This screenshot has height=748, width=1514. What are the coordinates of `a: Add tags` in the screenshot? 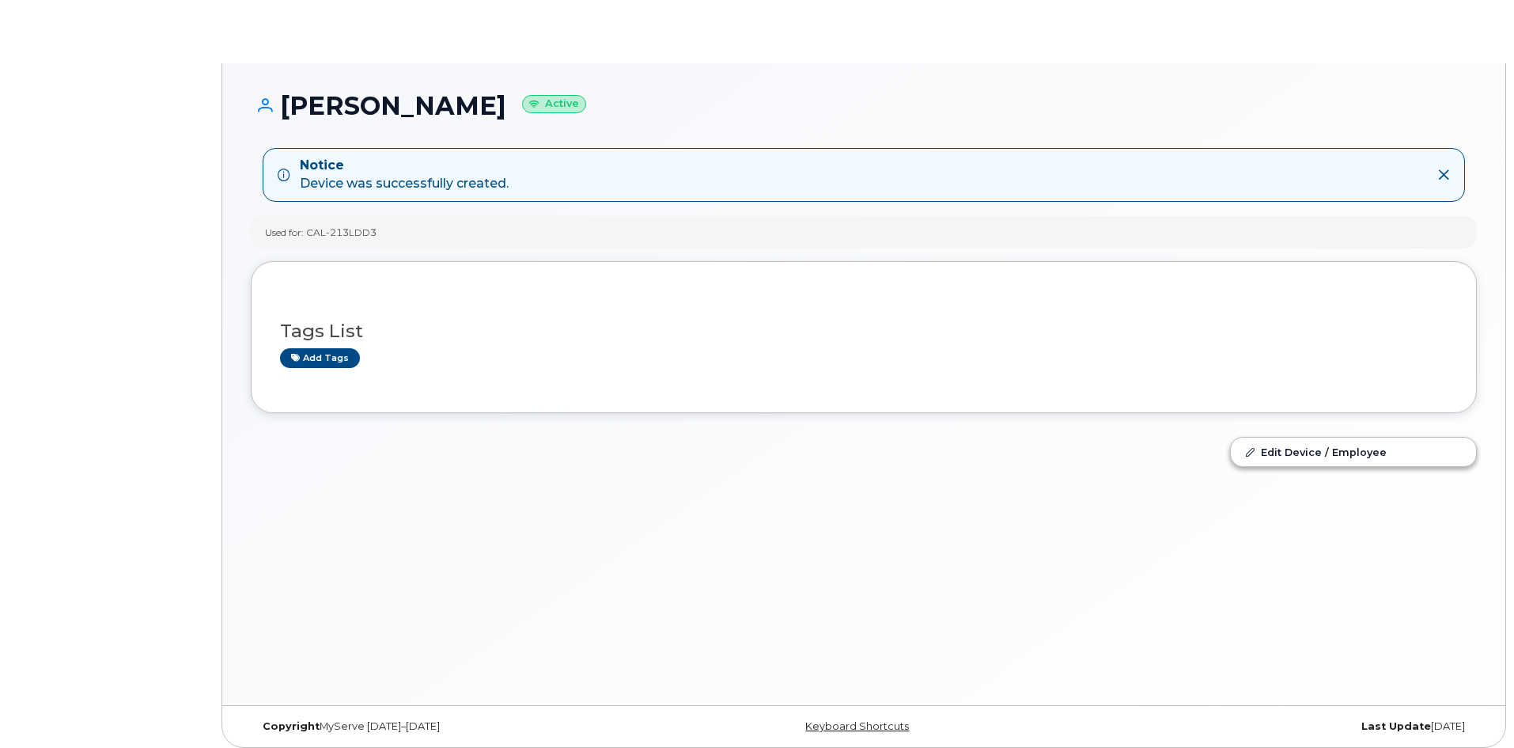 It's located at (320, 358).